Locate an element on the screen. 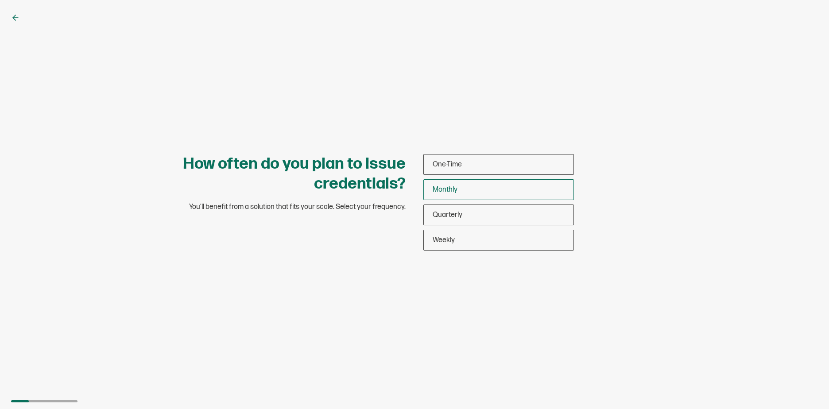  span: Quarterly is located at coordinates (448, 215).